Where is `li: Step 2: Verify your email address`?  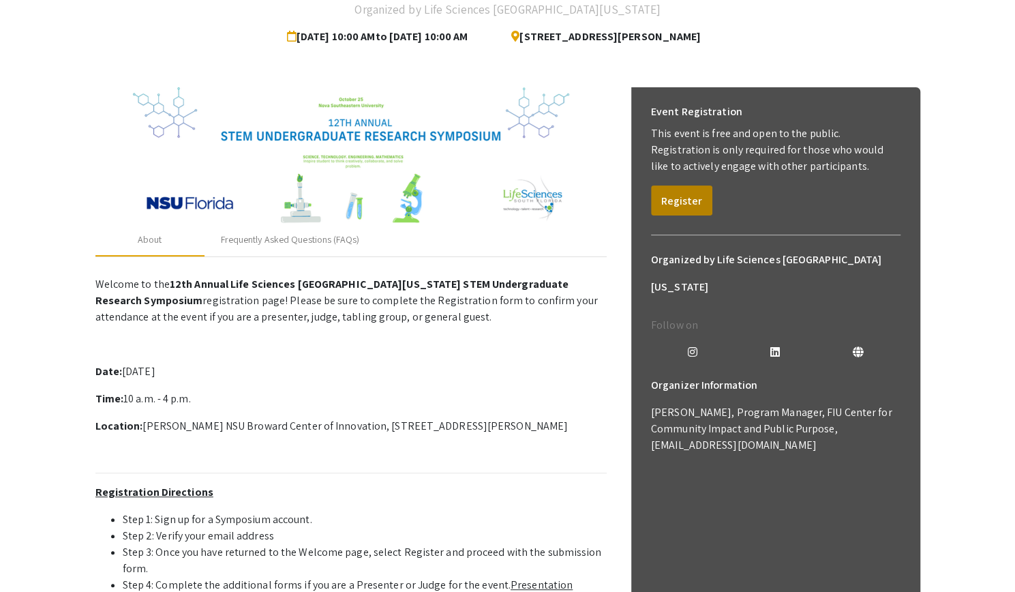
li: Step 2: Verify your email address is located at coordinates (365, 536).